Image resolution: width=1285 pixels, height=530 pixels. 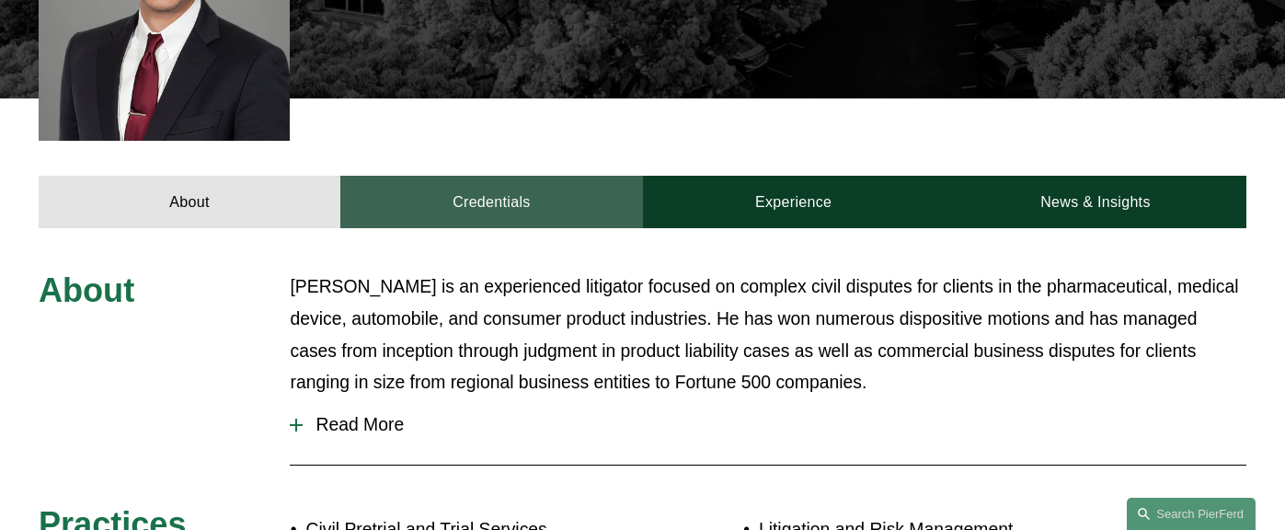 What do you see at coordinates (775, 424) in the screenshot?
I see `span: Read More` at bounding box center [775, 424].